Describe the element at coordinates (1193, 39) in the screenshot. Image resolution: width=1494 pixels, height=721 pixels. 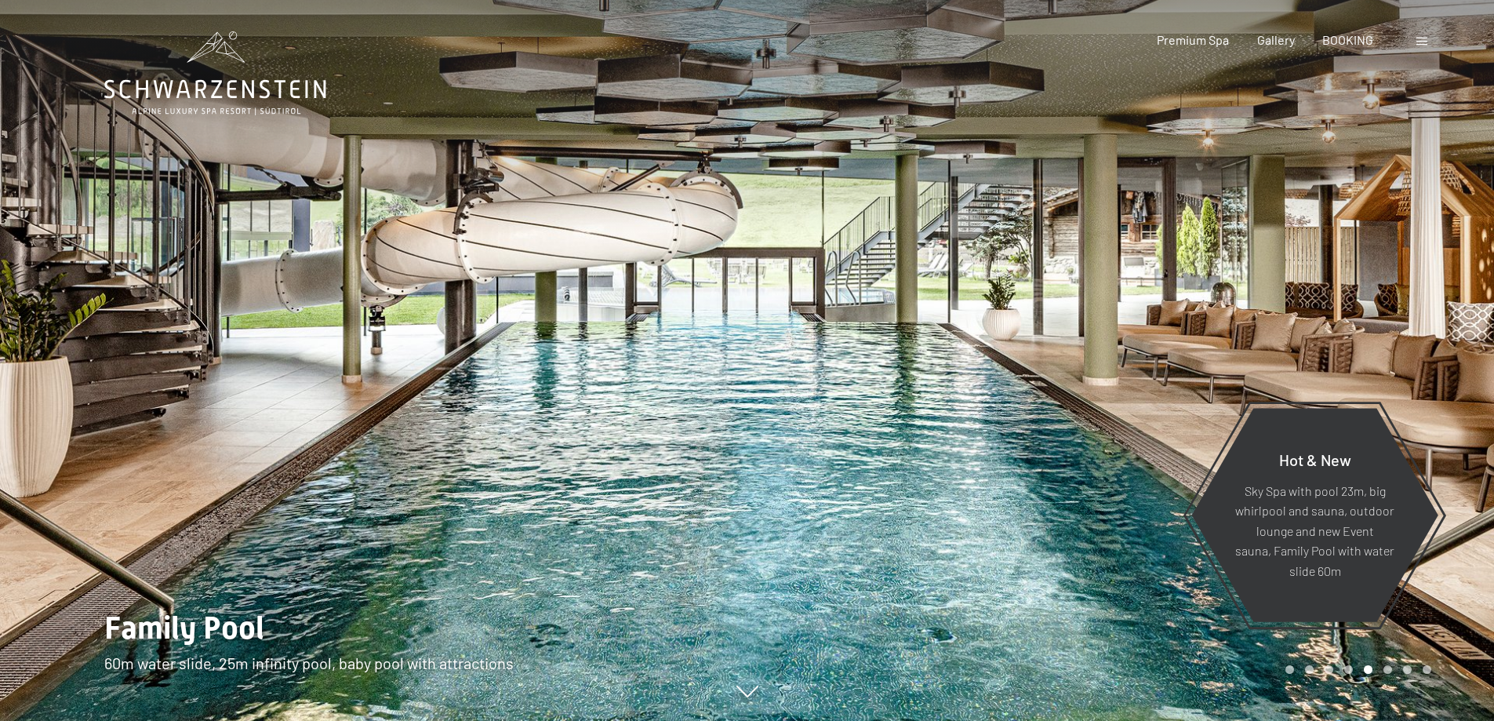
I see `span: Premium Spa` at that location.